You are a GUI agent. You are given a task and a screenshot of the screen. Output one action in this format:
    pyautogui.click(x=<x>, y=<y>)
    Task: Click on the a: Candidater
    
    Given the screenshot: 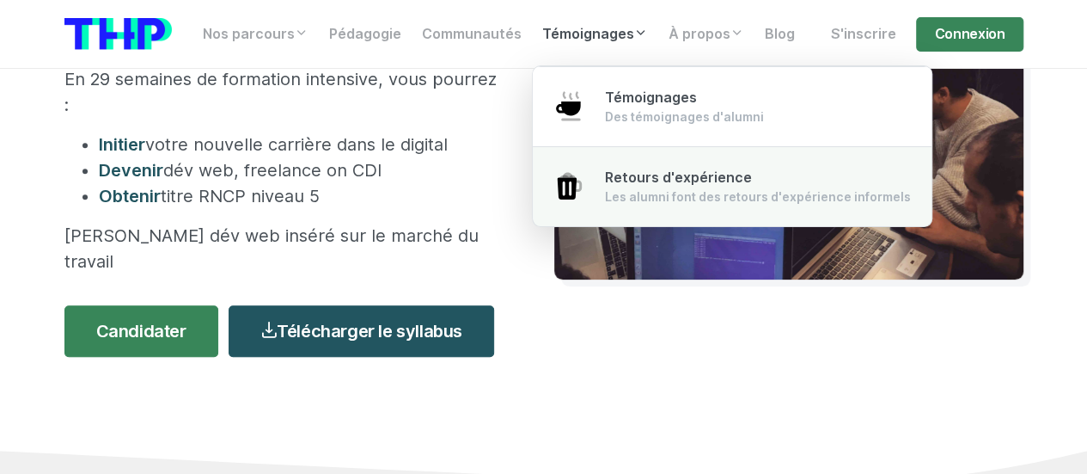 What is the action you would take?
    pyautogui.click(x=141, y=331)
    